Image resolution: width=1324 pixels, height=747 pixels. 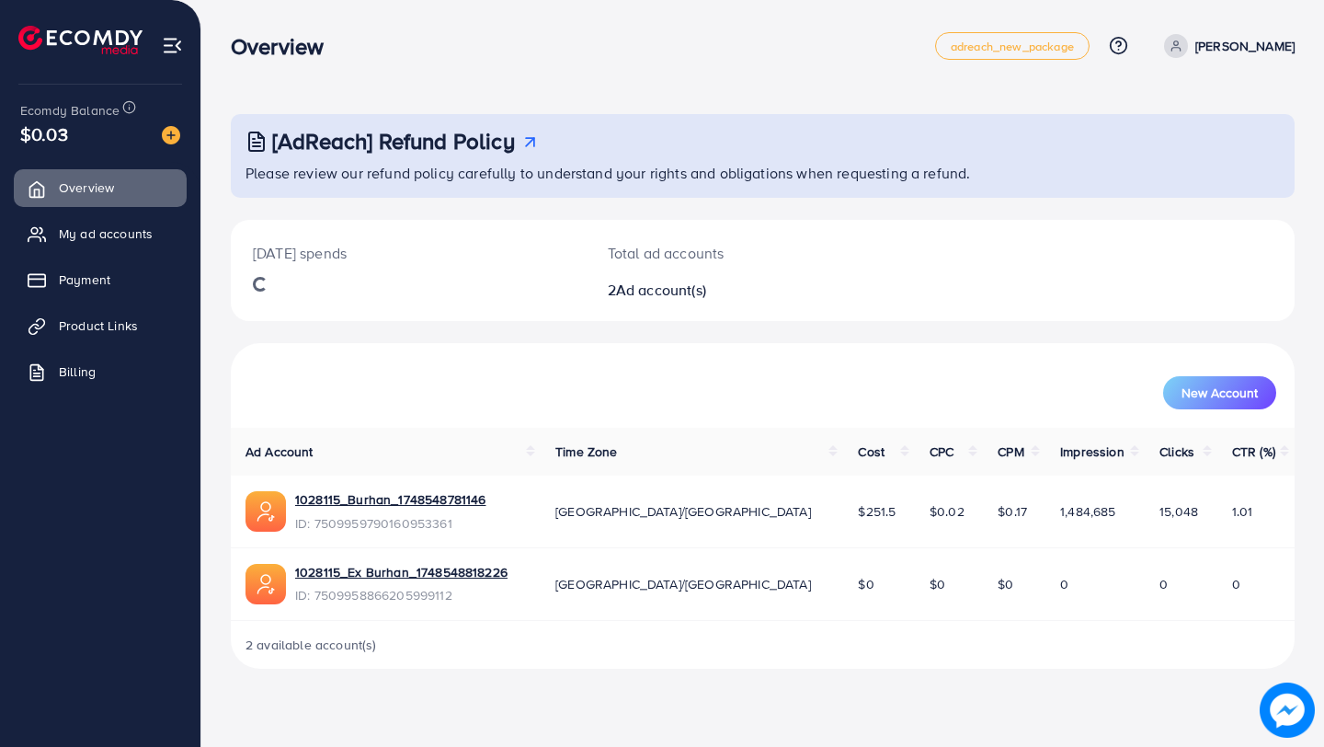 I want to click on button: New Account, so click(x=1219, y=393).